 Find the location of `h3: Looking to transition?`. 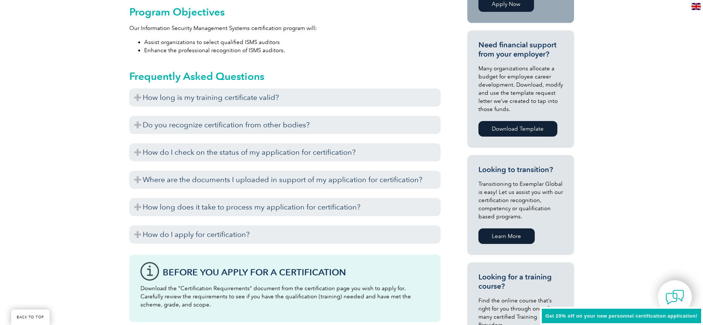

h3: Looking to transition? is located at coordinates (521, 170).